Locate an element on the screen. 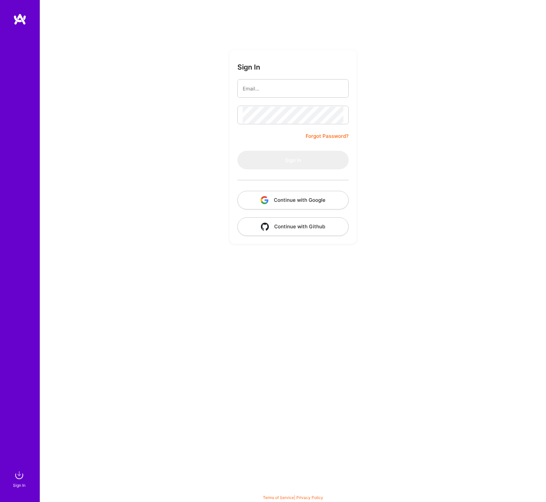 This screenshot has height=502, width=546. div: © 2025 ATeams Inc., All rights reserved. is located at coordinates (293, 490).